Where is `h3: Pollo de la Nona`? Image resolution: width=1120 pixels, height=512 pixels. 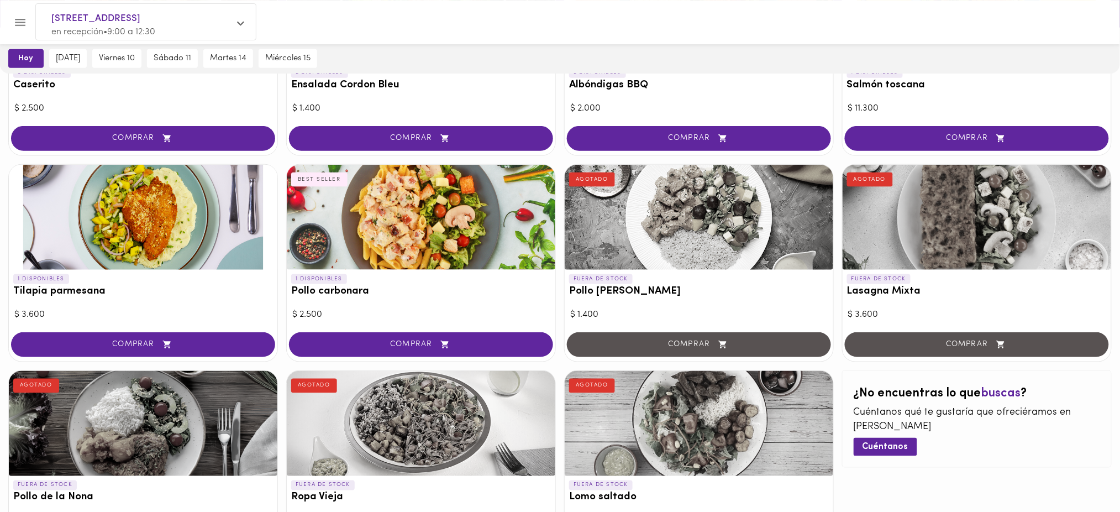
h3: Pollo de la Nona is located at coordinates (143, 497).